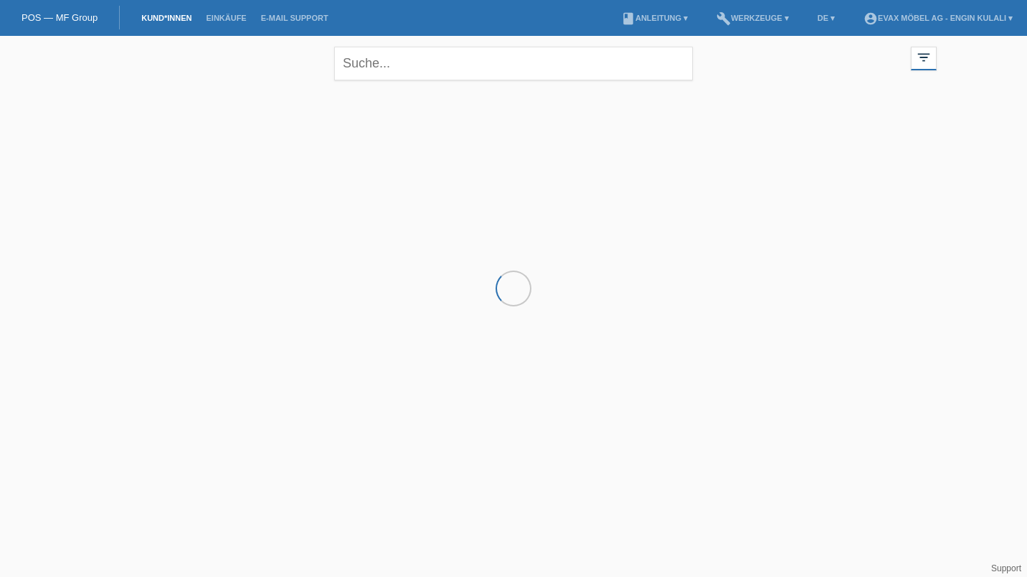 This screenshot has height=577, width=1027. What do you see at coordinates (938, 18) in the screenshot?
I see `a: account_circleEVAX Möbel AG - Engin Kulali ▾` at bounding box center [938, 18].